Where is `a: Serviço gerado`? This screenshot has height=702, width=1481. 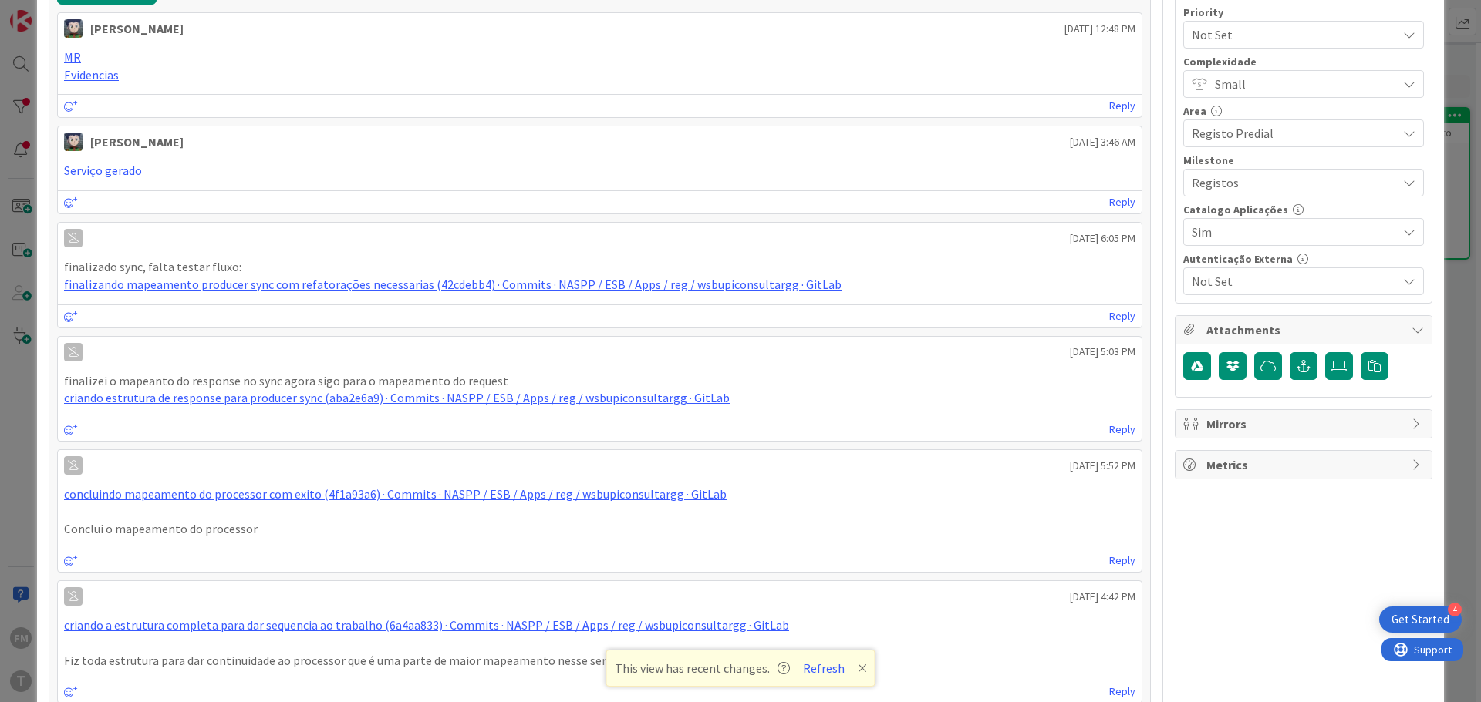
a: Serviço gerado is located at coordinates (103, 170).